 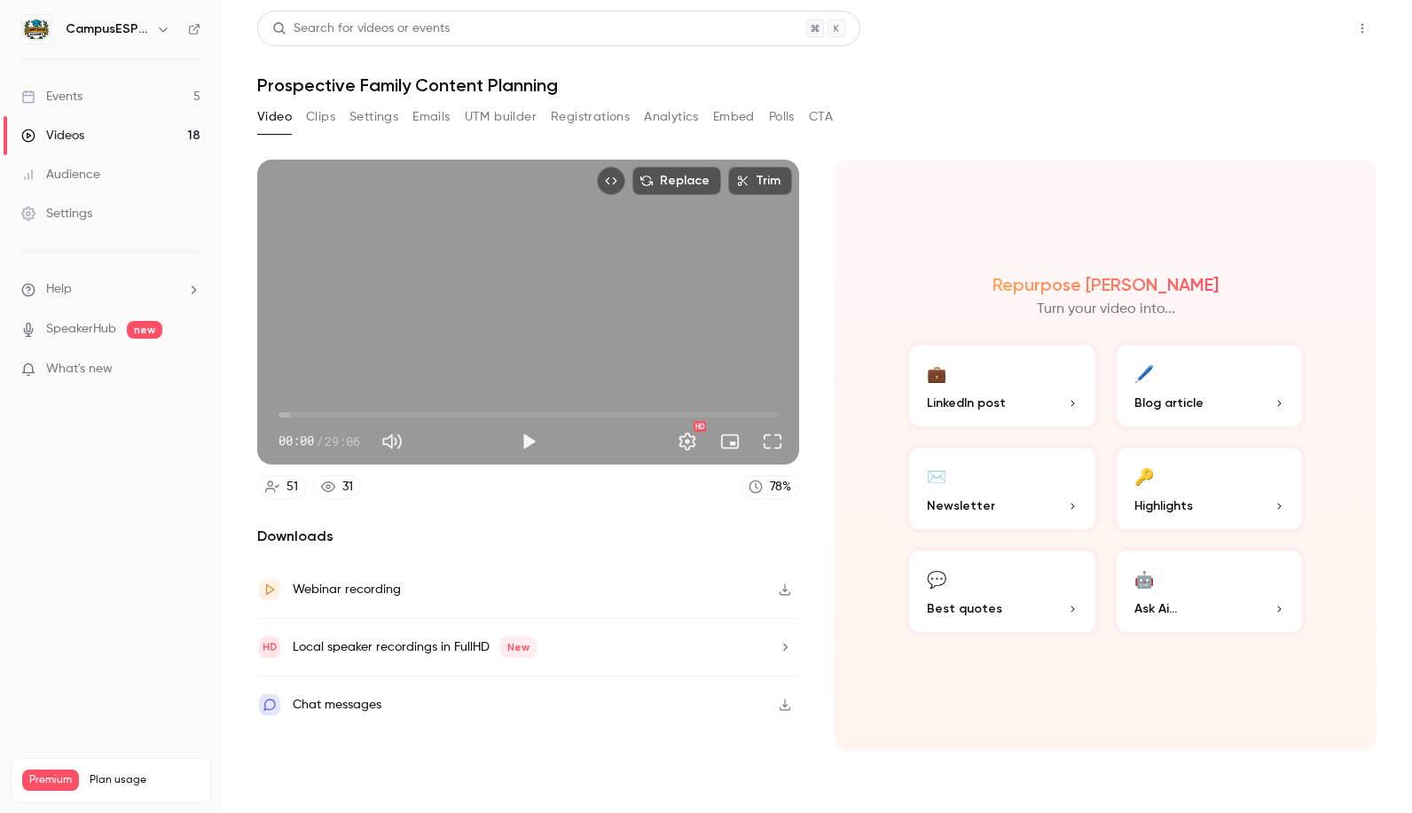 I want to click on button: Clips, so click(x=320, y=117).